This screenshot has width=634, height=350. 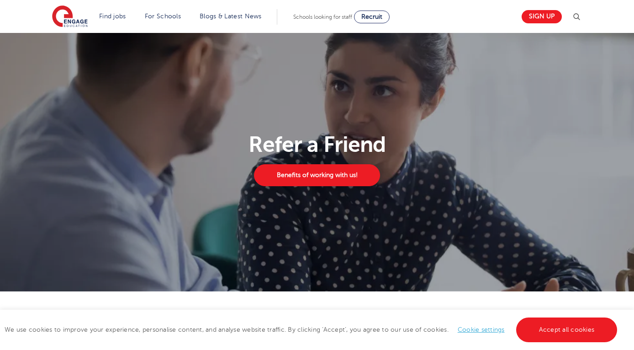 I want to click on a: Blogs & Latest News, so click(x=231, y=16).